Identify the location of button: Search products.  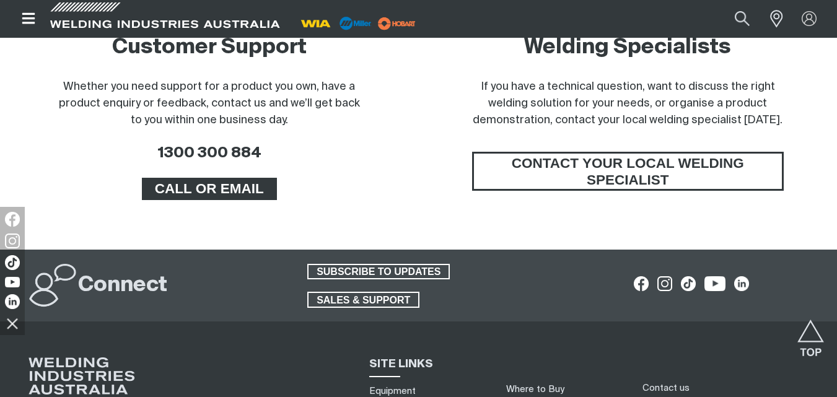
(742, 19).